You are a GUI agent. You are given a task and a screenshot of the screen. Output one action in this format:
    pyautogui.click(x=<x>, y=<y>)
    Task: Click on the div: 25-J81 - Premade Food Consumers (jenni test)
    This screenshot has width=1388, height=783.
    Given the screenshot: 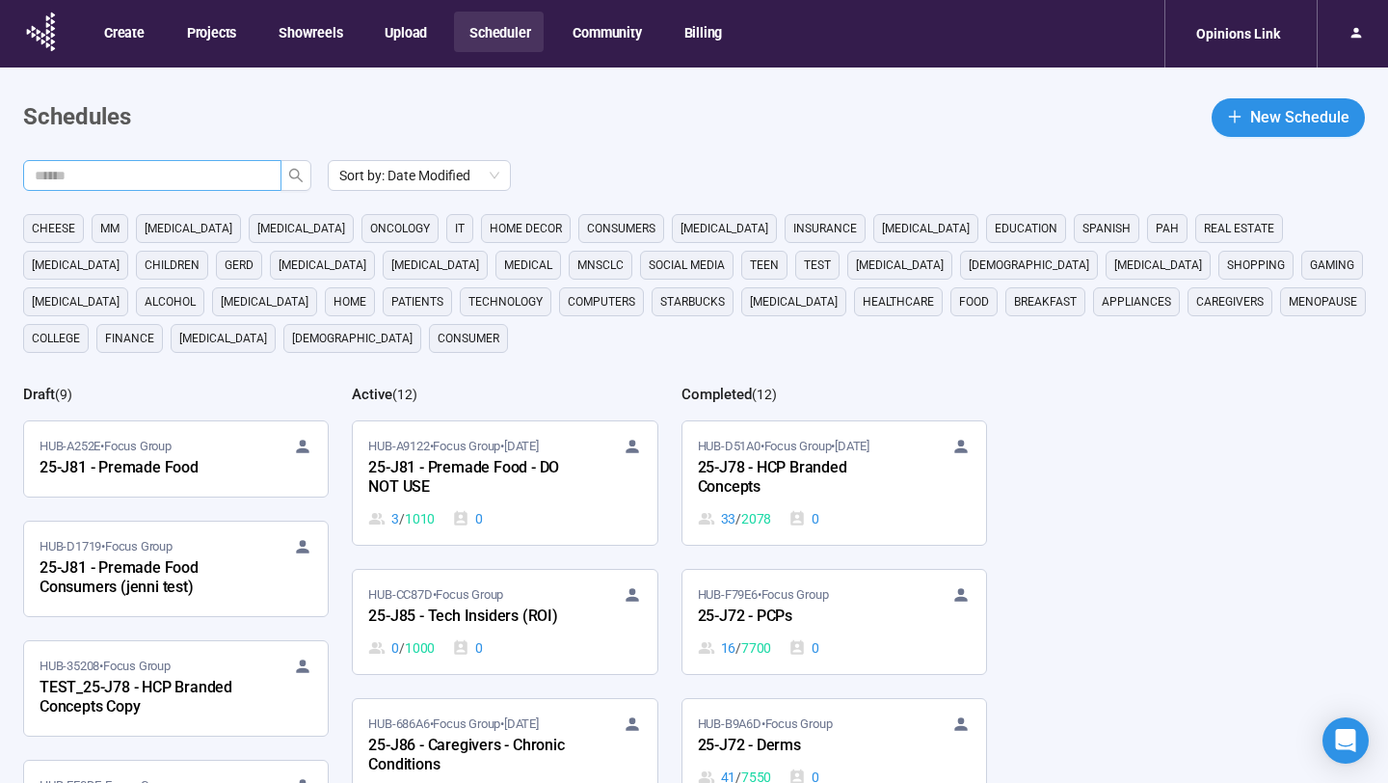 What is the action you would take?
    pyautogui.click(x=146, y=578)
    